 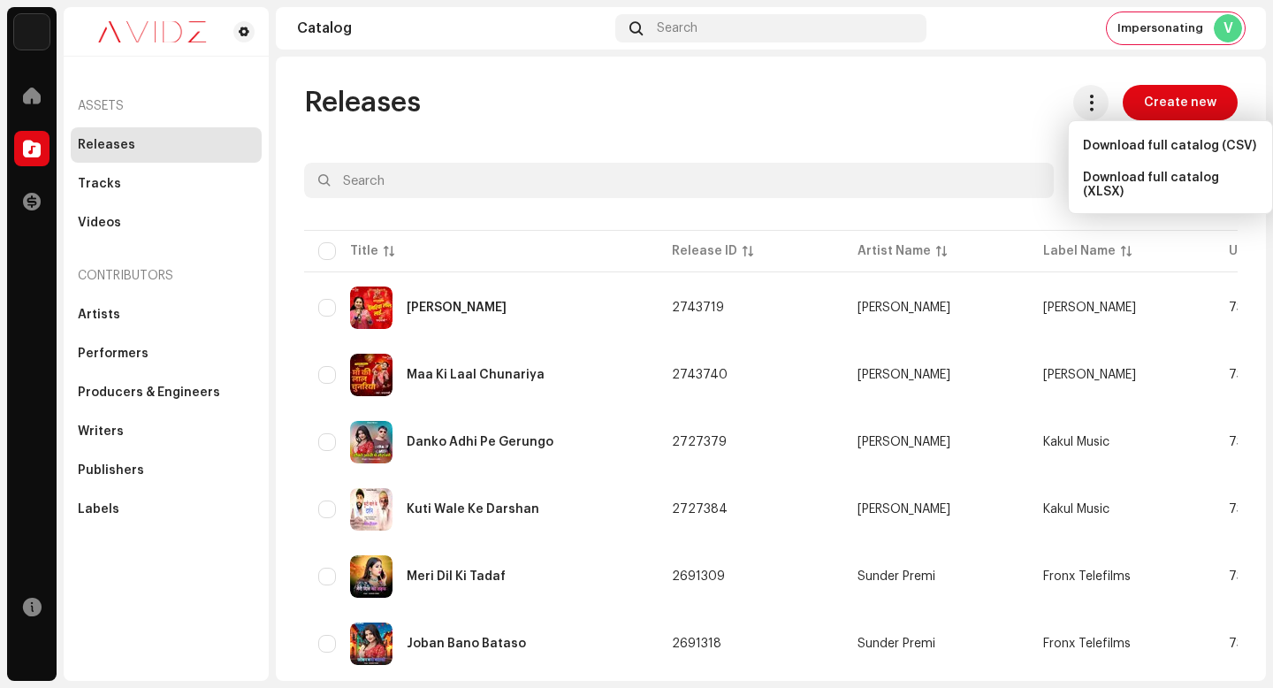 I want to click on span: 2743740, so click(x=699, y=375).